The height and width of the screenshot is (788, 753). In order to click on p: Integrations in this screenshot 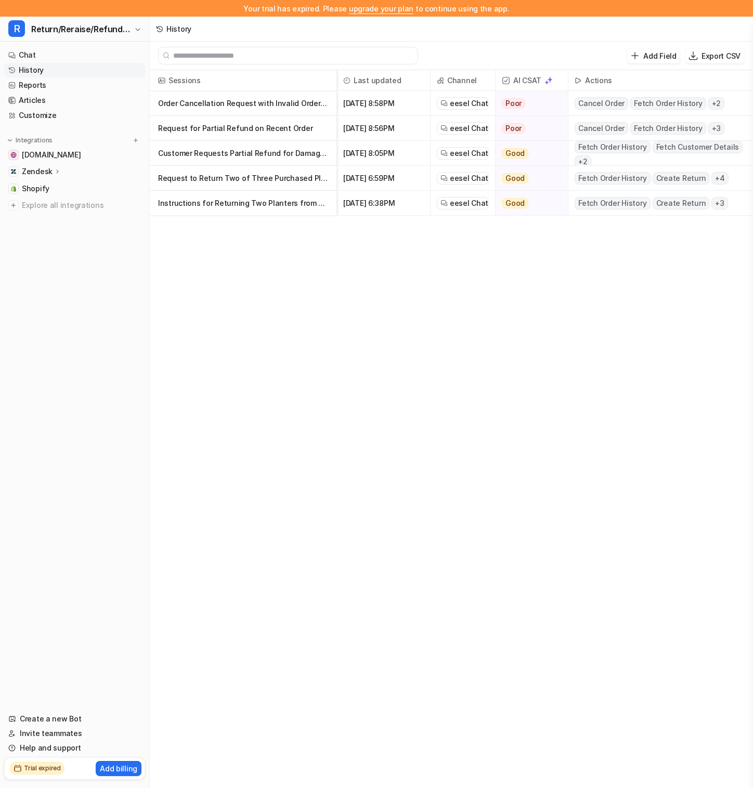, I will do `click(34, 140)`.